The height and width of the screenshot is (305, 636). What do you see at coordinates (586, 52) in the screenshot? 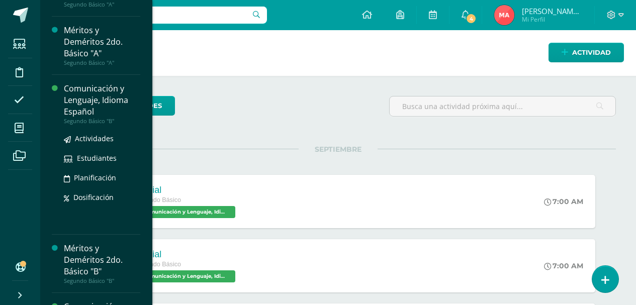
I see `a: Actividad` at bounding box center [586, 52].